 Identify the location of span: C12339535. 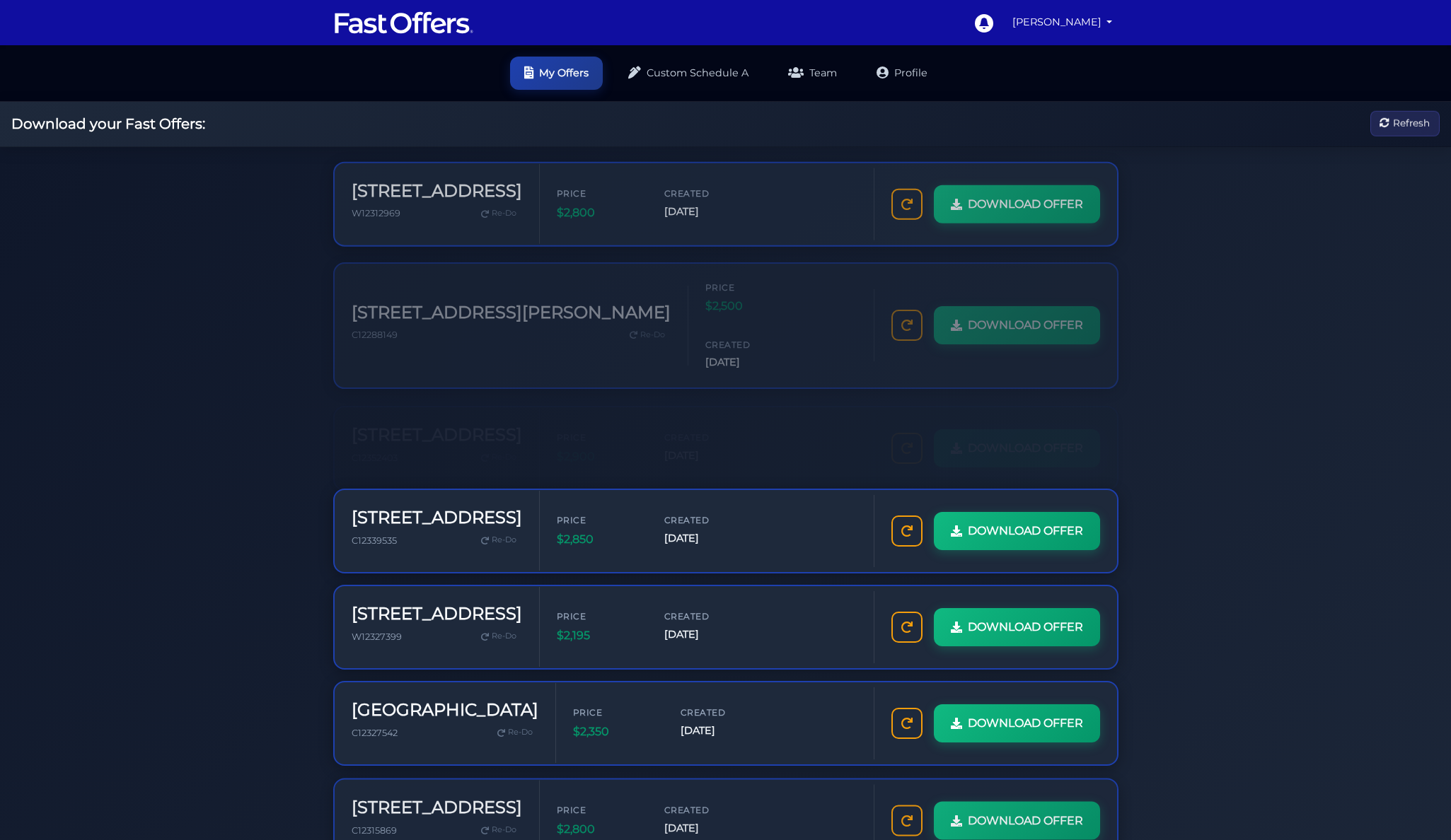
(375, 540).